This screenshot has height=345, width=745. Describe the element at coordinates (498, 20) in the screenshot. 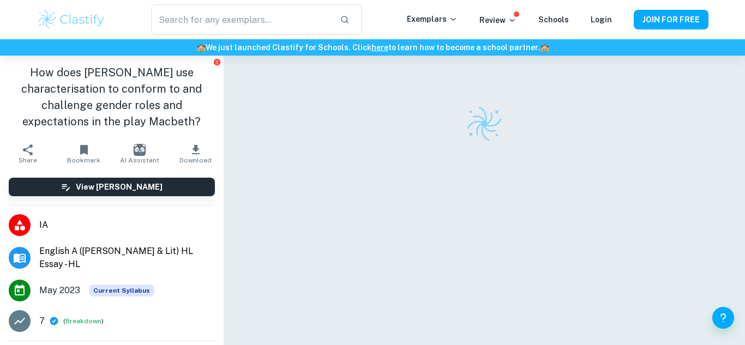

I see `p: Review` at that location.